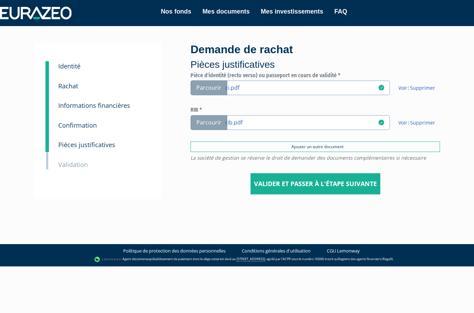 The height and width of the screenshot is (313, 474). What do you see at coordinates (73, 164) in the screenshot?
I see `small: Validation` at bounding box center [73, 164].